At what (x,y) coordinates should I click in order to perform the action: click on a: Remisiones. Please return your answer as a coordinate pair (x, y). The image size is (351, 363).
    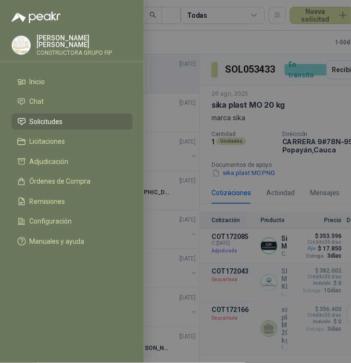
    Looking at the image, I should click on (72, 201).